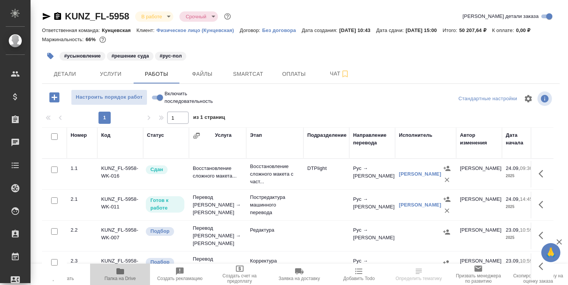 This screenshot has width=568, height=285. What do you see at coordinates (188, 98) in the screenshot?
I see `span: Включить последовательность` at bounding box center [188, 98].